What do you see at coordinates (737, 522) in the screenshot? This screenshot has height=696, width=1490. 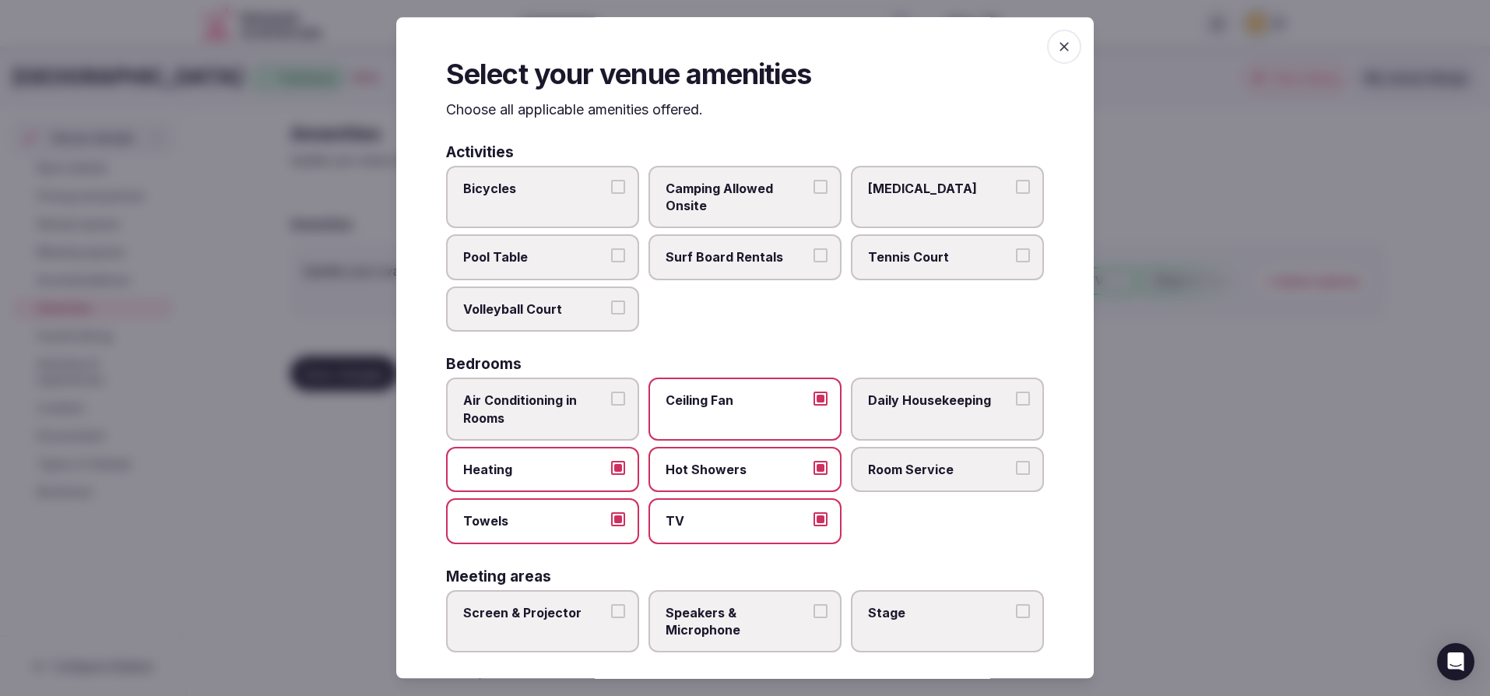 I see `span: TV` at bounding box center [737, 522].